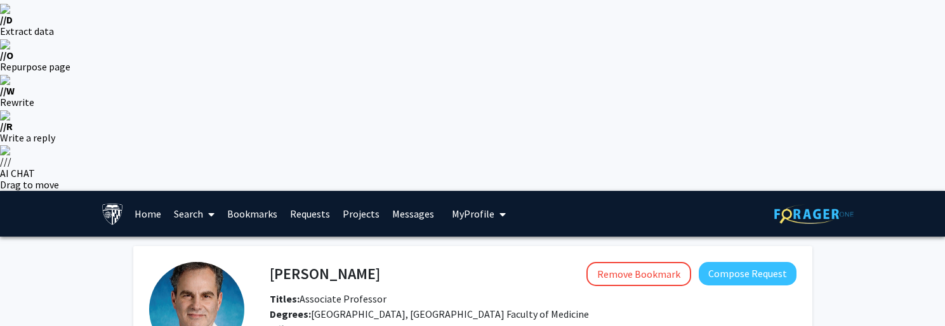  Describe the element at coordinates (252, 214) in the screenshot. I see `a: Bookmarks` at that location.